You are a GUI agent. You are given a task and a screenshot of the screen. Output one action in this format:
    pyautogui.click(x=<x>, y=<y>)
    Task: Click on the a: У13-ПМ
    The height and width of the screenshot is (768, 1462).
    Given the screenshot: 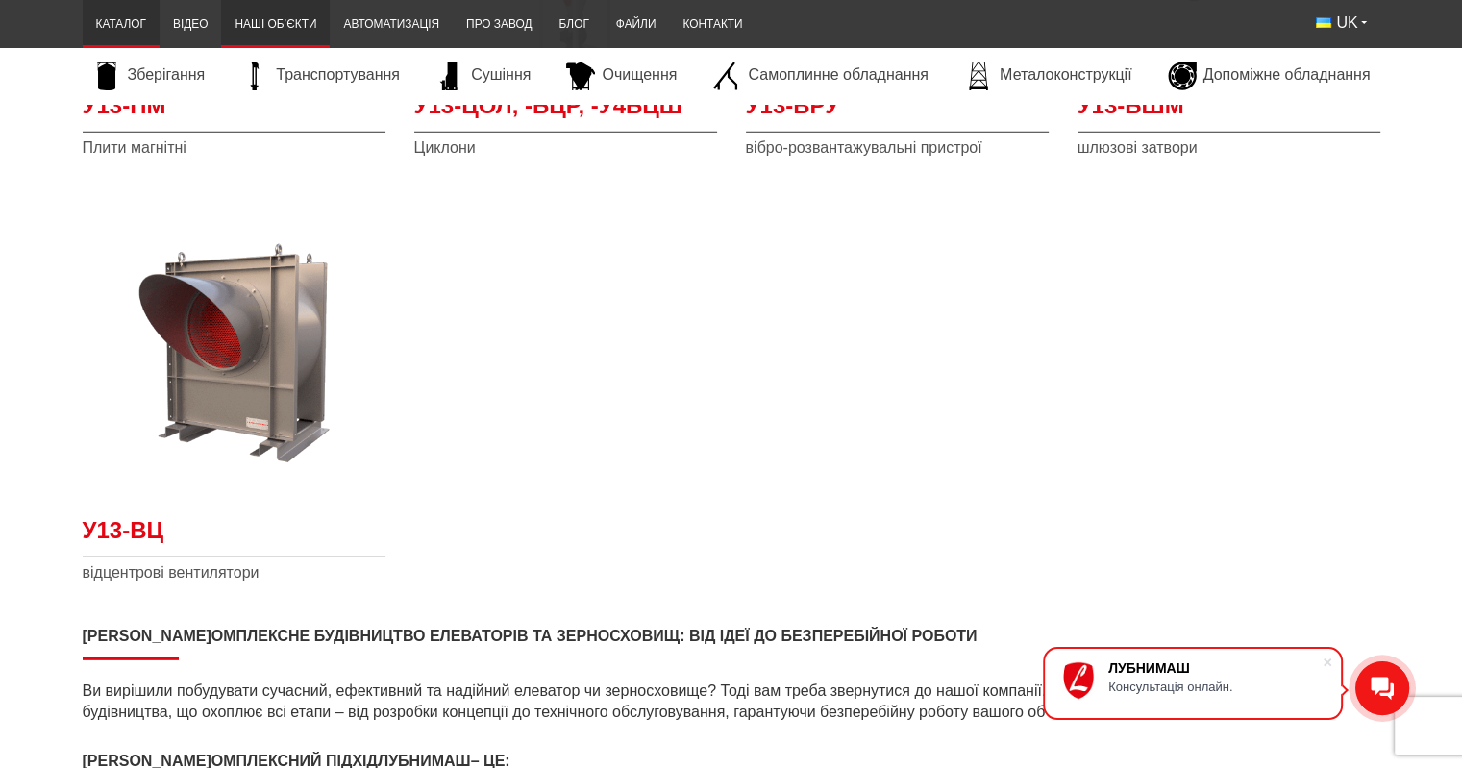 What is the action you would take?
    pyautogui.click(x=233, y=111)
    